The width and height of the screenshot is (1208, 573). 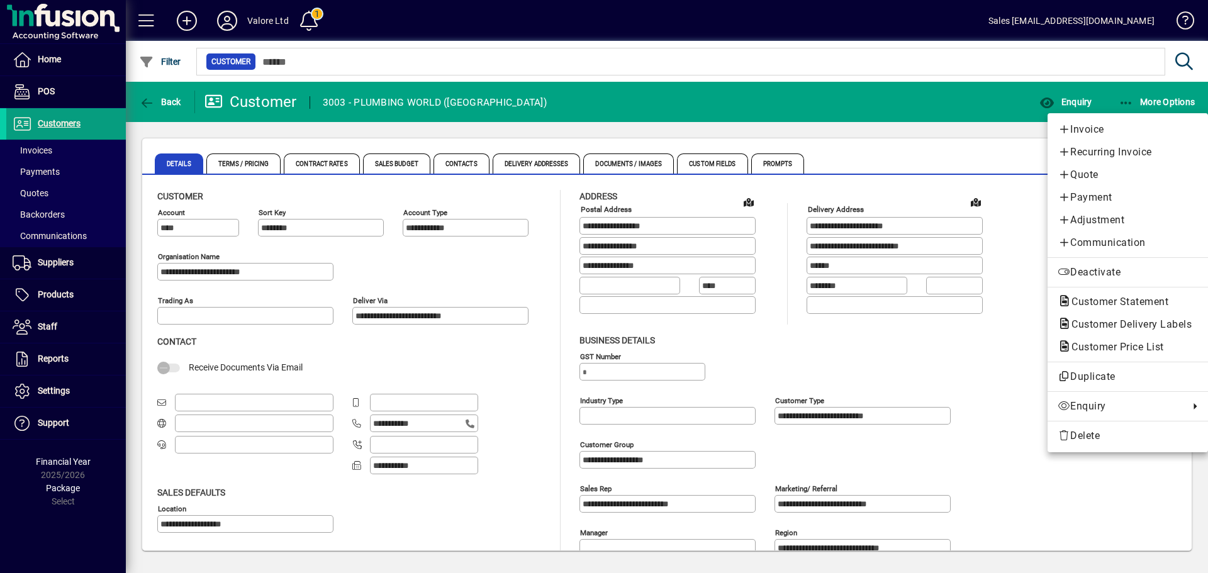 I want to click on span: Payment, so click(x=1127, y=198).